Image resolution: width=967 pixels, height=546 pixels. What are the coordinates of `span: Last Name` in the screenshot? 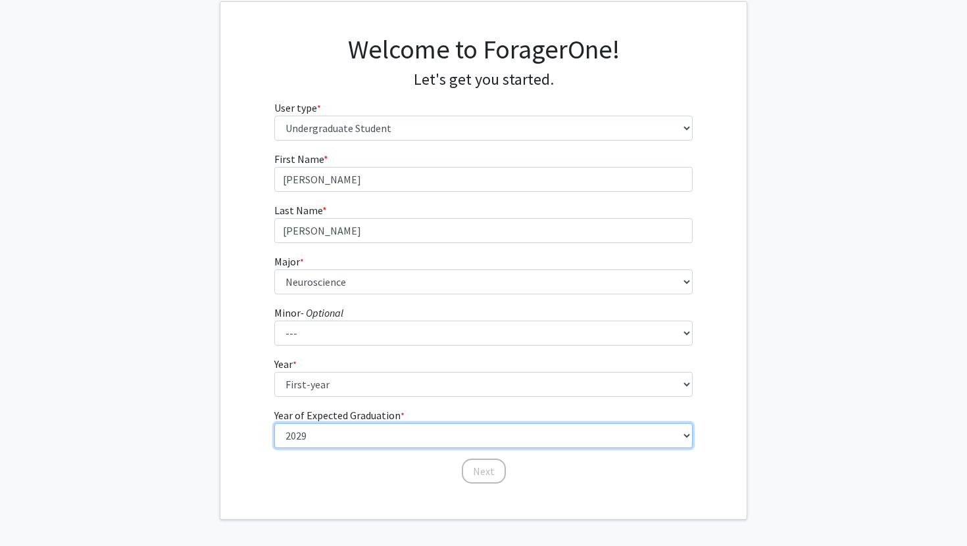 It's located at (298, 210).